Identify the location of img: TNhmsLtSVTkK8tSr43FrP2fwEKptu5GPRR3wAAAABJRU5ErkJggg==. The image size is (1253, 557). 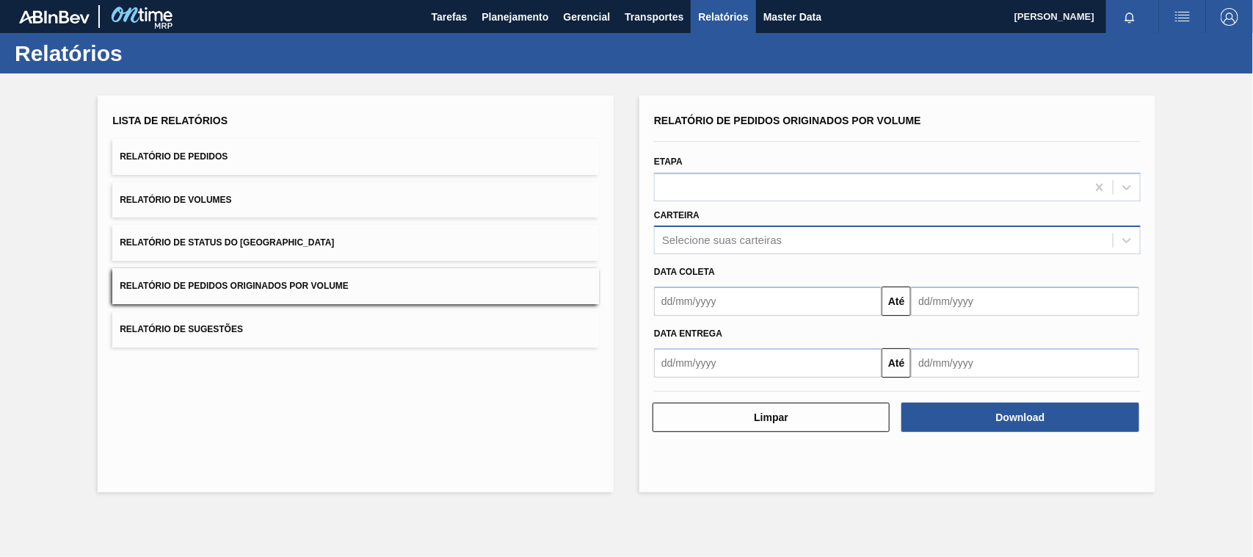
(54, 17).